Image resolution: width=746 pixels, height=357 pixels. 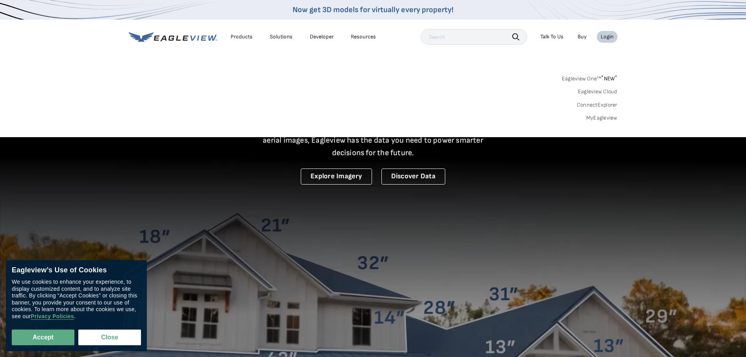 I want to click on a: Privacy Policies, so click(x=52, y=316).